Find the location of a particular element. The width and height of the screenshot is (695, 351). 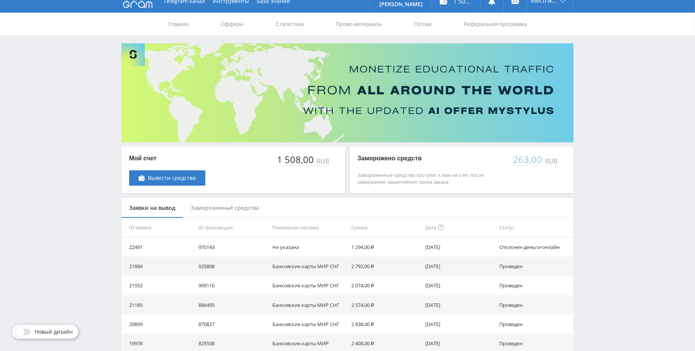

p: Замороженные средства поступят к вам на счет после завершения гарантийного срока заказа is located at coordinates (431, 179).